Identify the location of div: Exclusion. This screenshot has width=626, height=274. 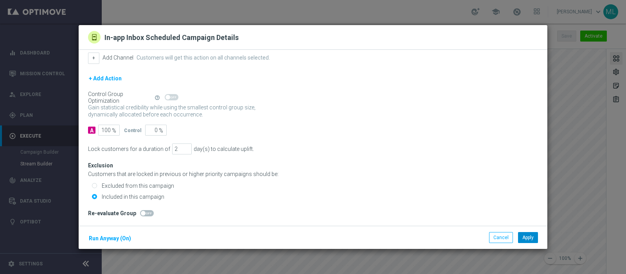
(114, 165).